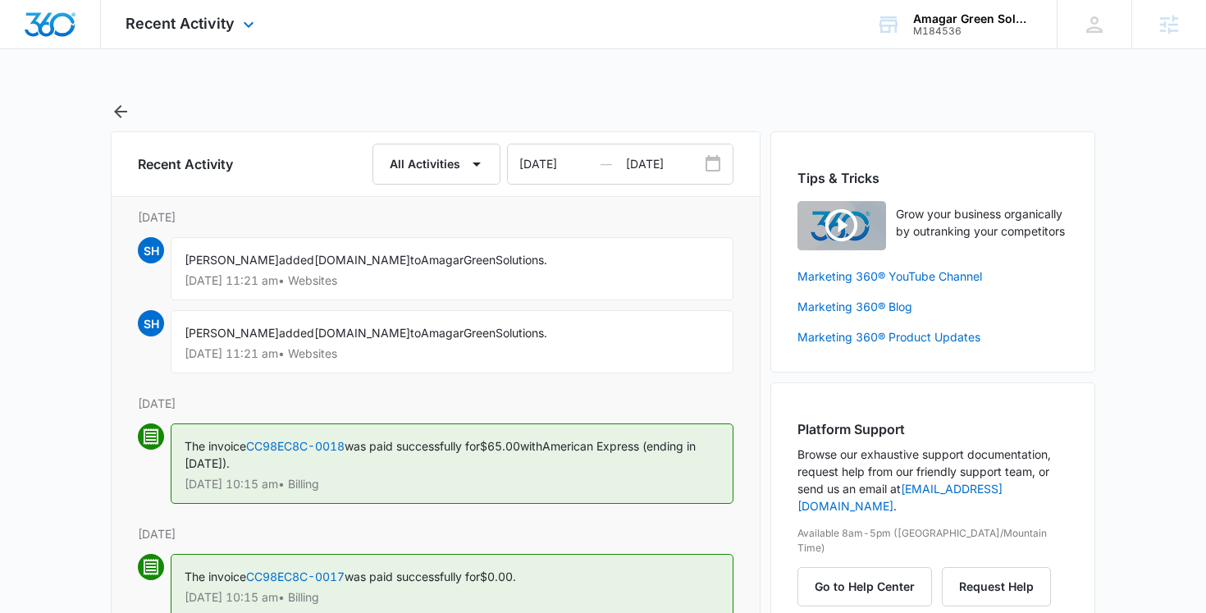  What do you see at coordinates (180, 23) in the screenshot?
I see `span: Recent Activity` at bounding box center [180, 23].